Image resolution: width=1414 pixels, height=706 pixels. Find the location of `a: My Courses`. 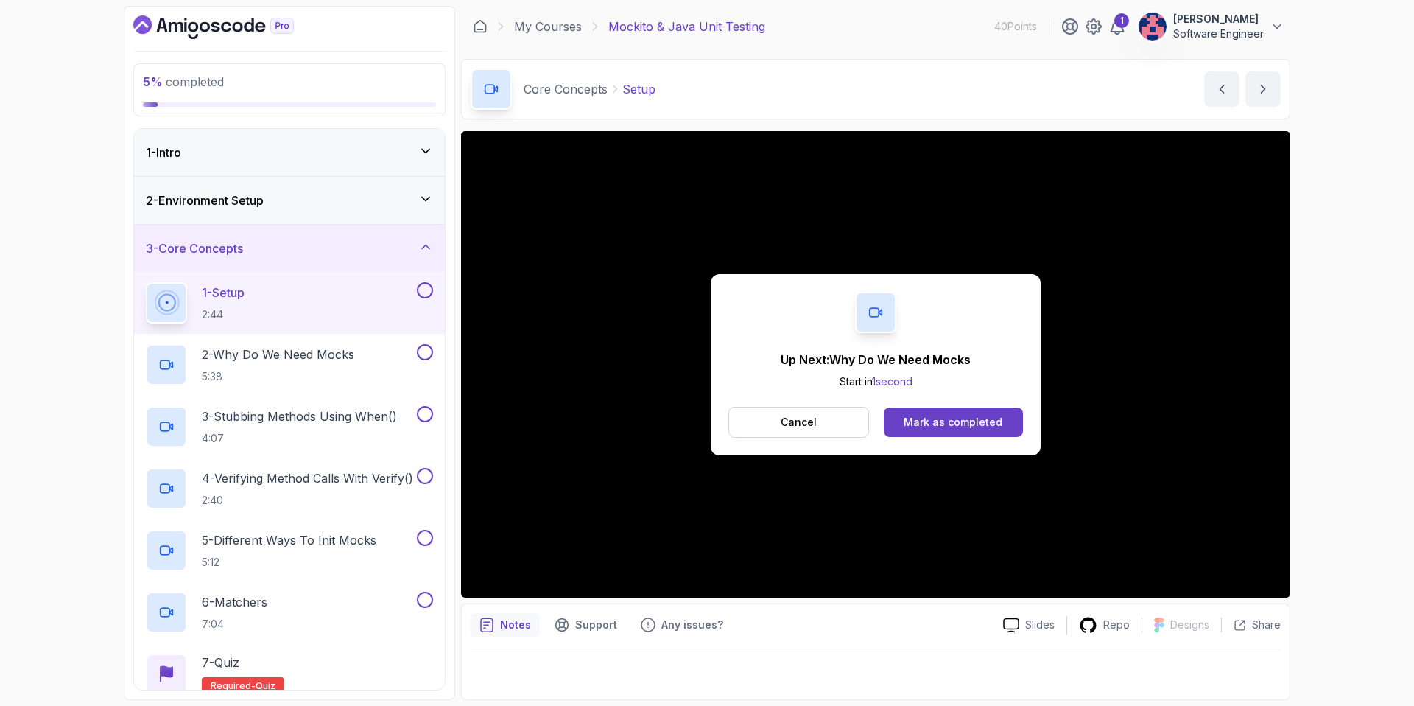

a: My Courses is located at coordinates (548, 27).